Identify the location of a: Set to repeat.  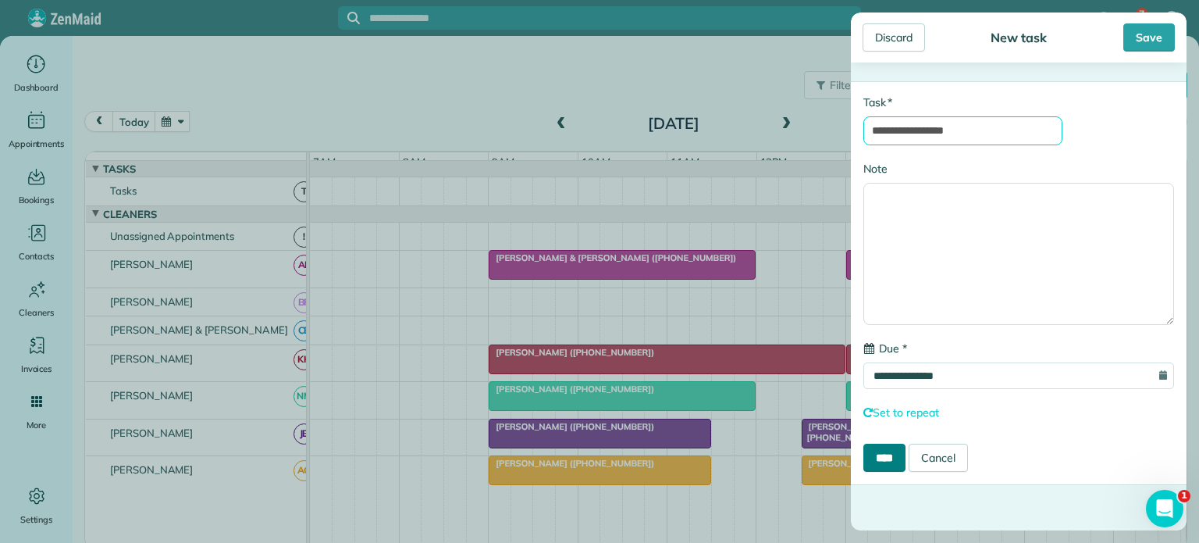
(901, 412).